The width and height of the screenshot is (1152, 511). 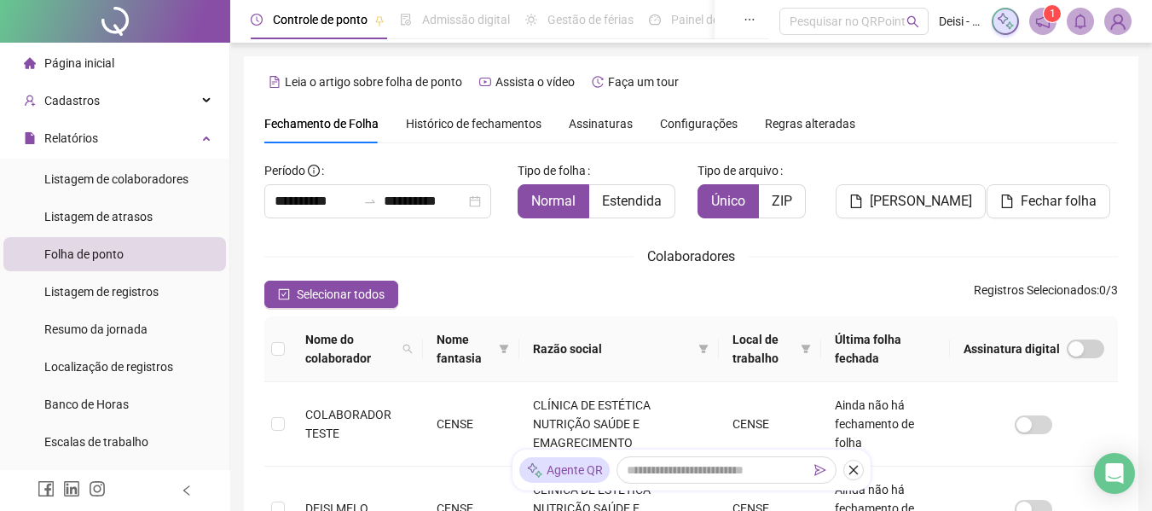 I want to click on span: Configurações, so click(x=698, y=124).